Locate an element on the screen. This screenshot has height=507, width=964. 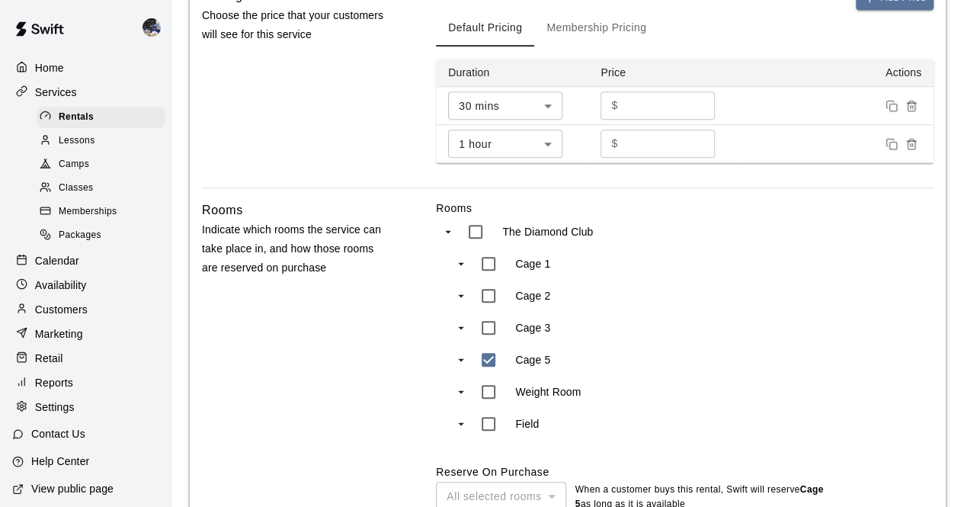
a: Packages is located at coordinates (104, 235).